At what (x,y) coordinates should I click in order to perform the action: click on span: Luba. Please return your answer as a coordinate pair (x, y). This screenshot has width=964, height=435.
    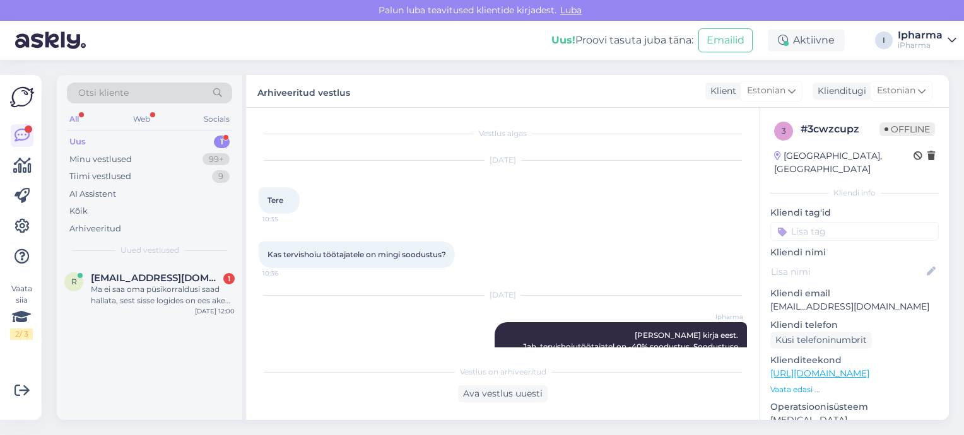
    Looking at the image, I should click on (571, 10).